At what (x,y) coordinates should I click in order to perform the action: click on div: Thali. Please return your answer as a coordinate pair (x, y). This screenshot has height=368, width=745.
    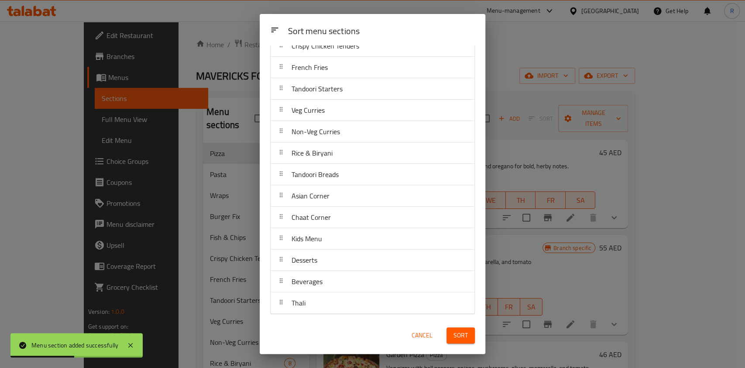
    Looking at the image, I should click on (372, 303).